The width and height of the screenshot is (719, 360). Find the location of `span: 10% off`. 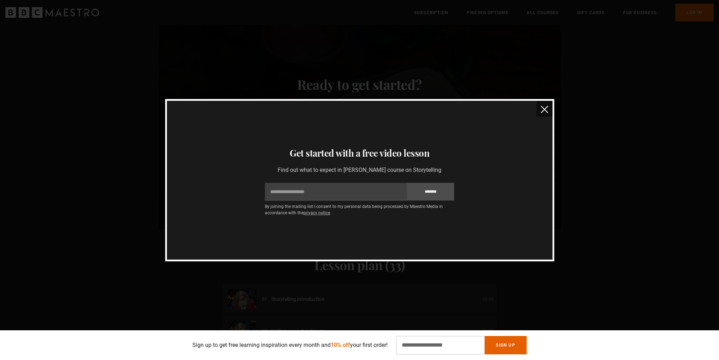

span: 10% off is located at coordinates (340, 345).